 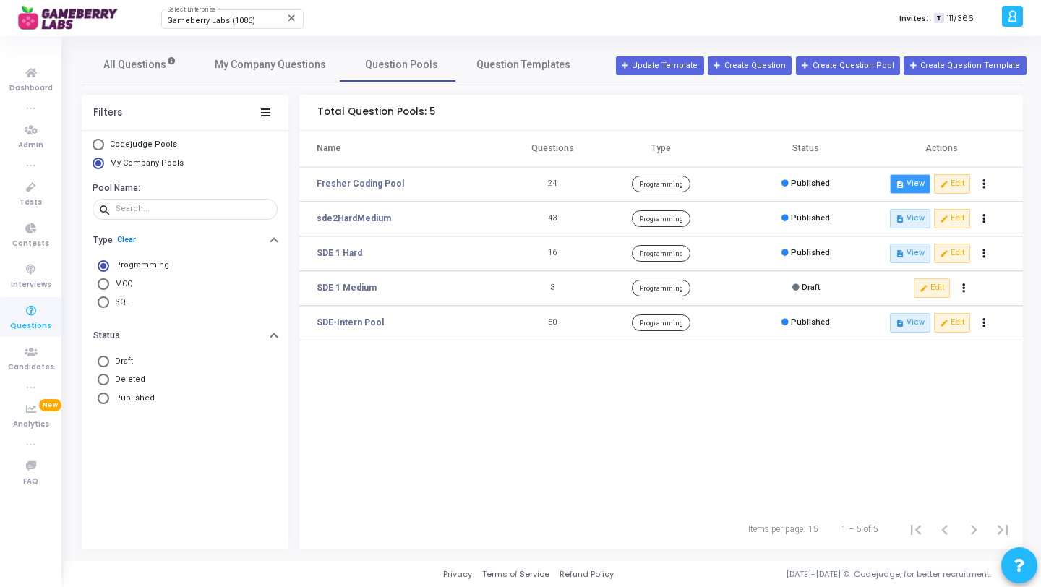 I want to click on td: 24, so click(x=552, y=184).